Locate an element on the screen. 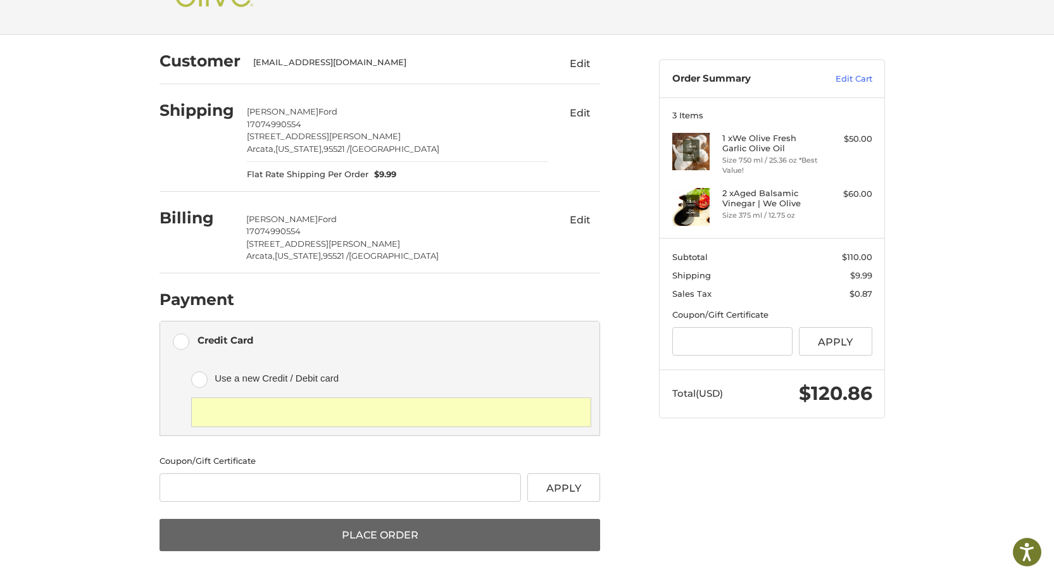  button: Open LiveChat chat widget is located at coordinates (153, 24).